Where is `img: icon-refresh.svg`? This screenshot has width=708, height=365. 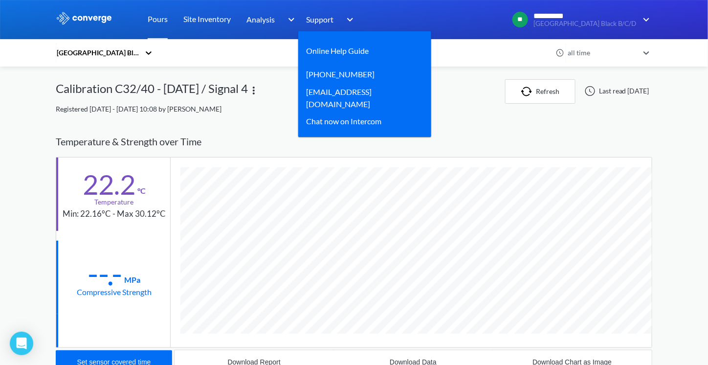
img: icon-refresh.svg is located at coordinates (528, 91).